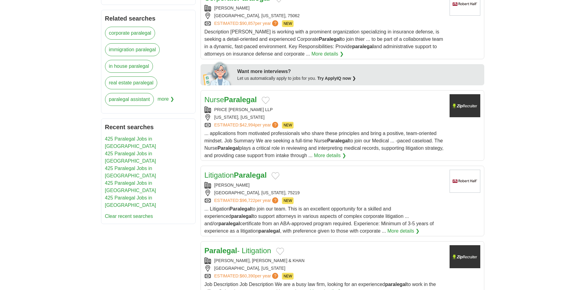 This screenshot has height=290, width=585. Describe the element at coordinates (166, 101) in the screenshot. I see `span: more ❯` at that location.